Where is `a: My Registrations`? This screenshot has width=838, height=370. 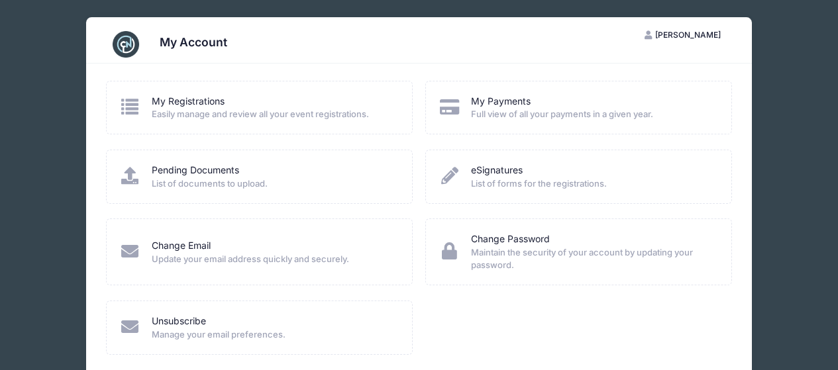 a: My Registrations is located at coordinates (188, 101).